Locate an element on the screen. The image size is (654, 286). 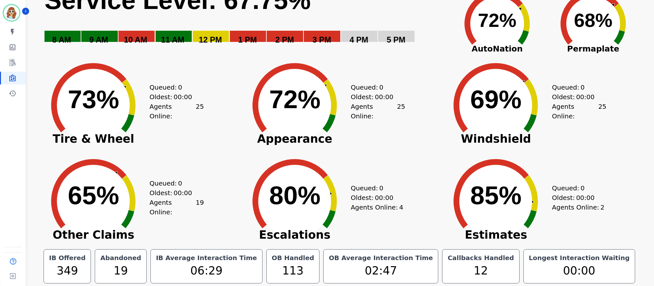
text: 1 PM is located at coordinates (248, 40).